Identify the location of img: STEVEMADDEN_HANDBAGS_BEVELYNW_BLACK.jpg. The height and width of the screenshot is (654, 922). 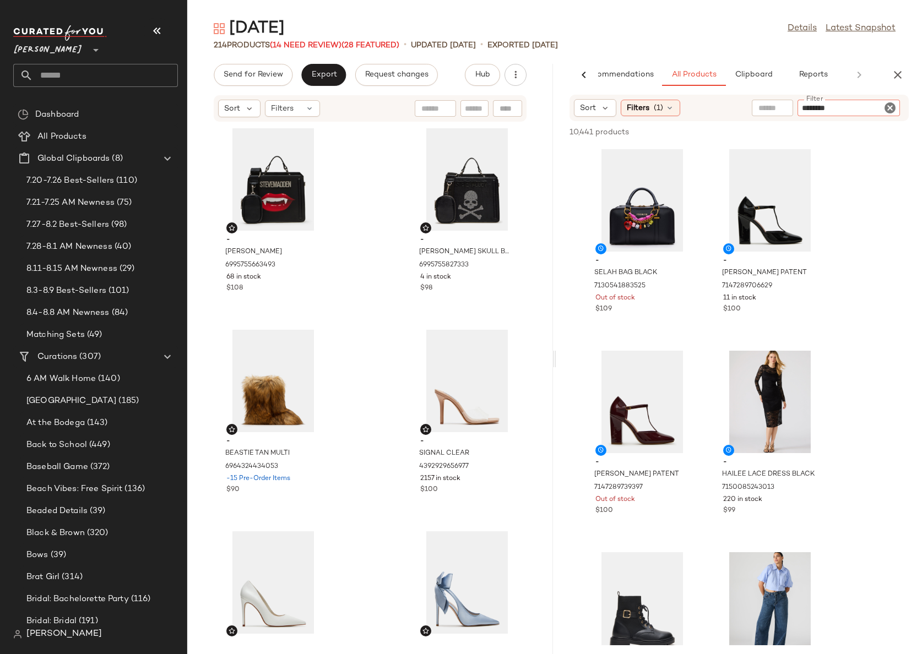
(467, 180).